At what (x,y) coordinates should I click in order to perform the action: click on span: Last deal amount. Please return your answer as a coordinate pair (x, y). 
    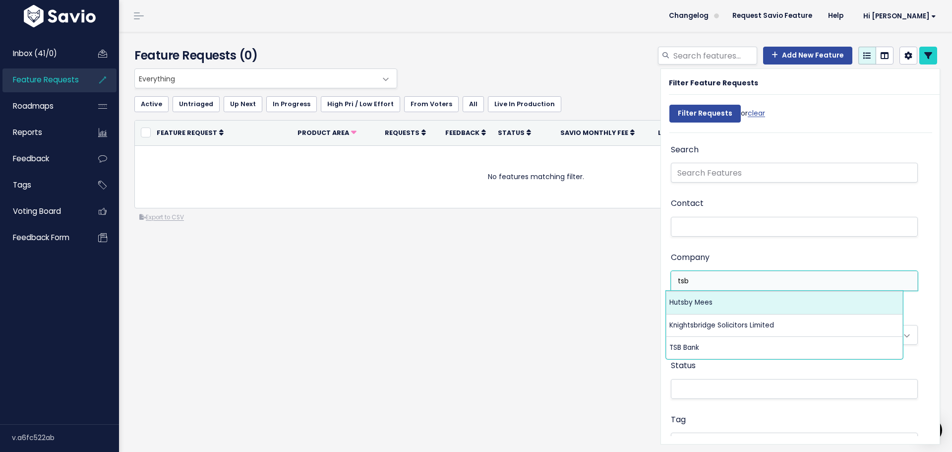
    Looking at the image, I should click on (691, 132).